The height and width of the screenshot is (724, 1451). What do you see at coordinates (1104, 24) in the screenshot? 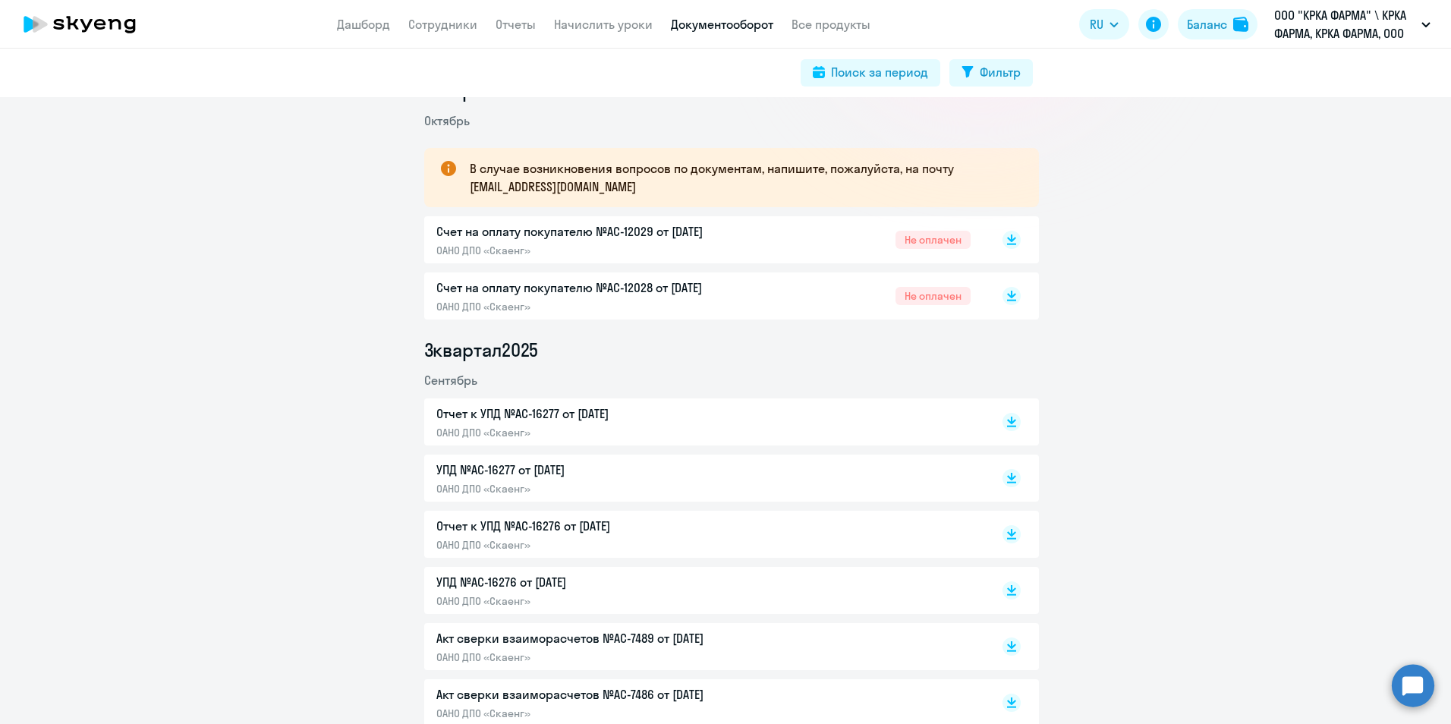
I see `button: RU` at bounding box center [1104, 24].